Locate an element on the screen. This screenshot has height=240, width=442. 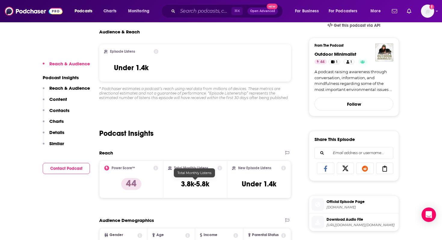
button: Content is located at coordinates (55, 102).